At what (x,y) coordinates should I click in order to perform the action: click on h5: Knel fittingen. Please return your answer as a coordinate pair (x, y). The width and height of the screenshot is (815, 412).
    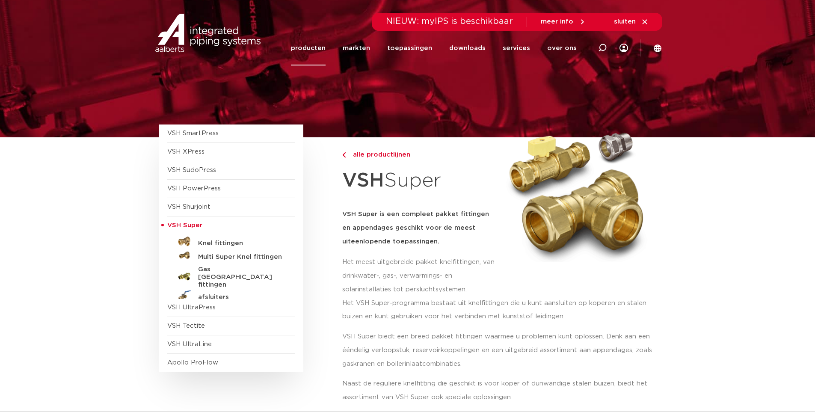
    Looking at the image, I should click on (241, 244).